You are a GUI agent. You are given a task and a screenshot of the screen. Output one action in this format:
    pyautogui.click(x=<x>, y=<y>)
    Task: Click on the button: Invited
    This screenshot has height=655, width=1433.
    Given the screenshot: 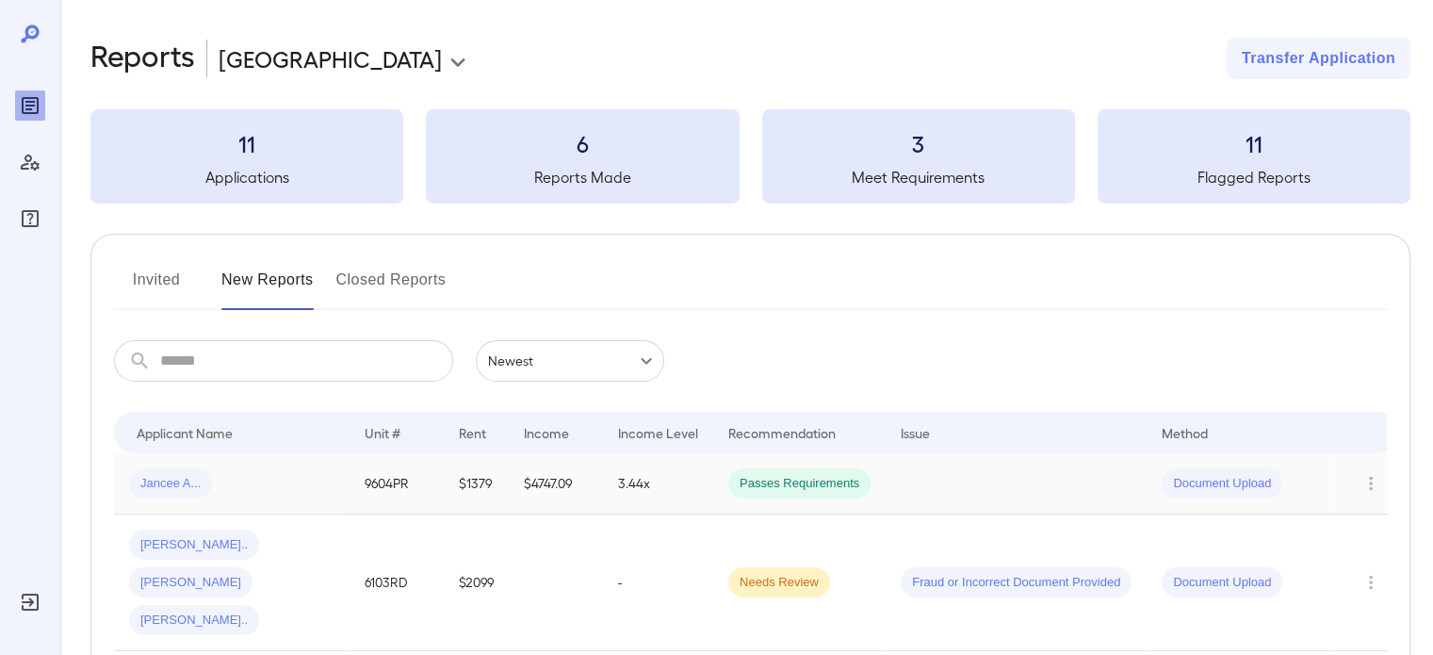 What is the action you would take?
    pyautogui.click(x=156, y=287)
    